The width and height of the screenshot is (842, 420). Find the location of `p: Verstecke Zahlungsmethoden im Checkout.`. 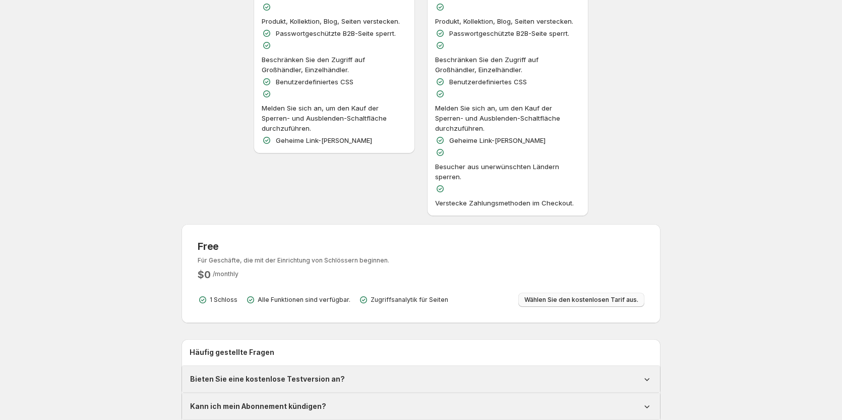

p: Verstecke Zahlungsmethoden im Checkout. is located at coordinates (504, 203).